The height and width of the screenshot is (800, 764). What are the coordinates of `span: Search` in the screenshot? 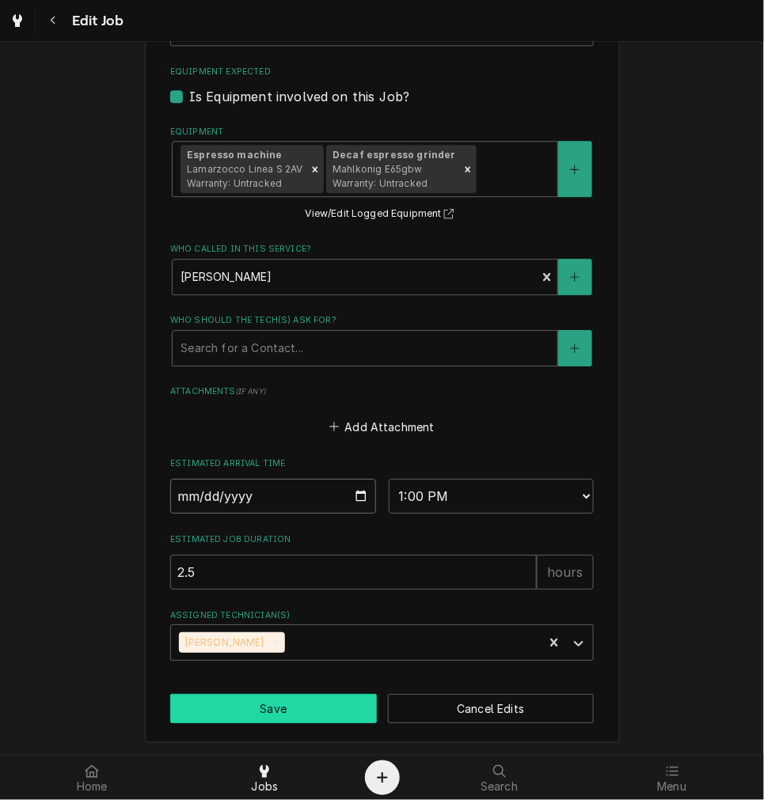 It's located at (499, 788).